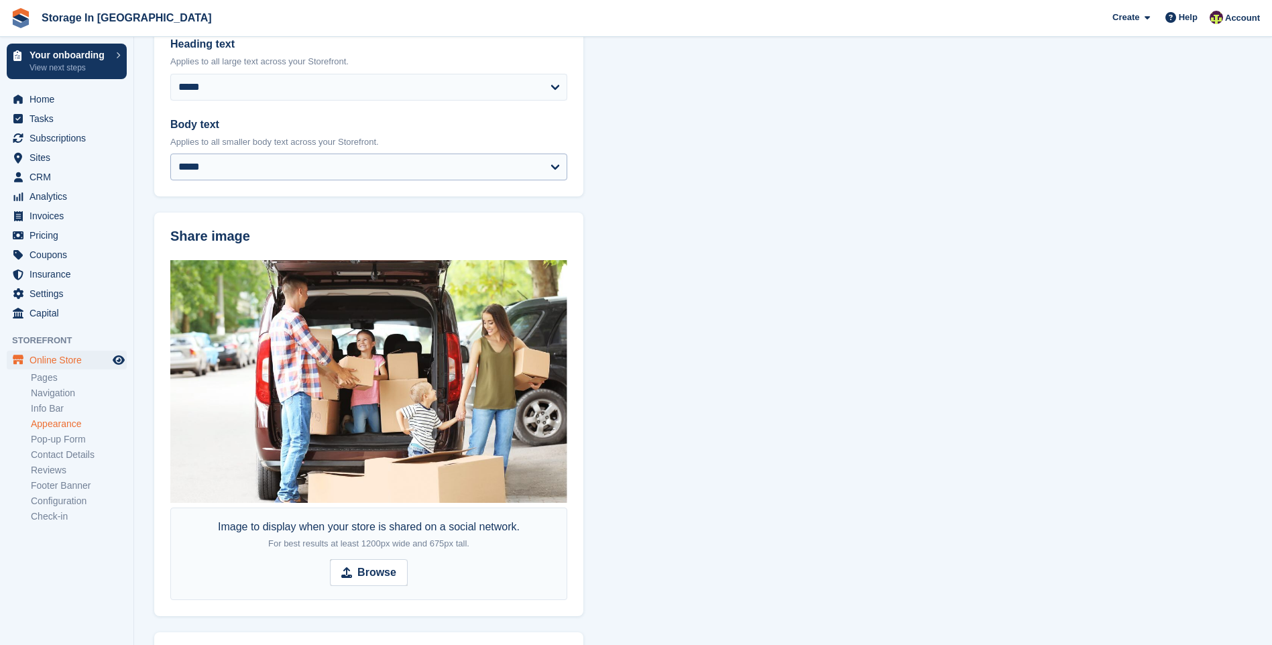 Image resolution: width=1272 pixels, height=645 pixels. What do you see at coordinates (369, 142) in the screenshot?
I see `p: Applies to all smaller body text across your Storefront.` at bounding box center [369, 142].